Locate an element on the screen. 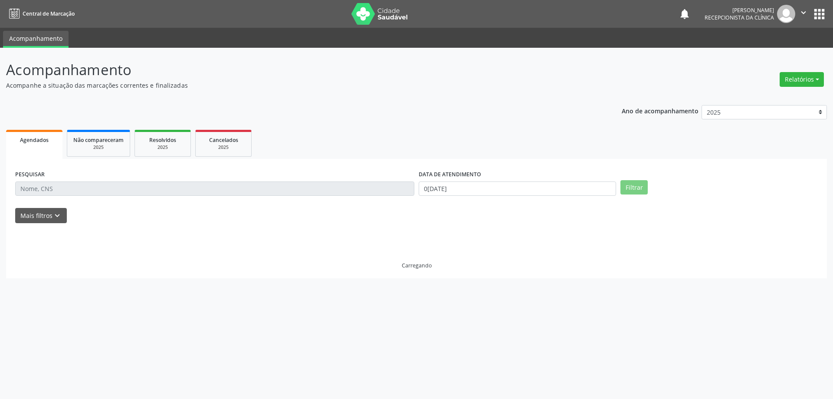 Image resolution: width=833 pixels, height=399 pixels. button: notifications is located at coordinates (685, 14).